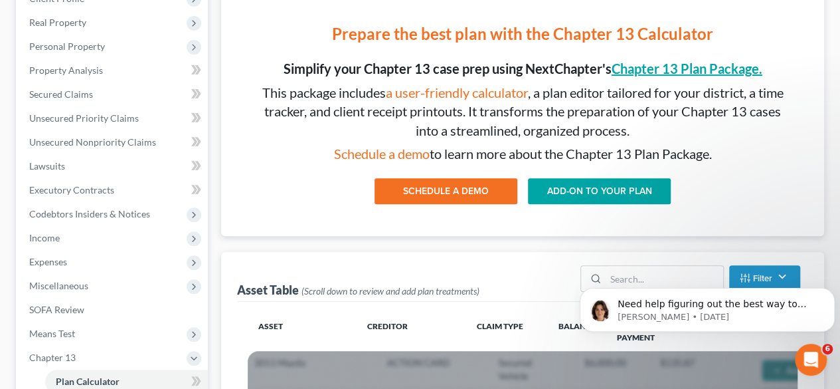  What do you see at coordinates (133, 50) in the screenshot?
I see `div: message notification from Emma, 1d ago. Need help figuring out the best way to enter your client'...` at bounding box center [133, 50].